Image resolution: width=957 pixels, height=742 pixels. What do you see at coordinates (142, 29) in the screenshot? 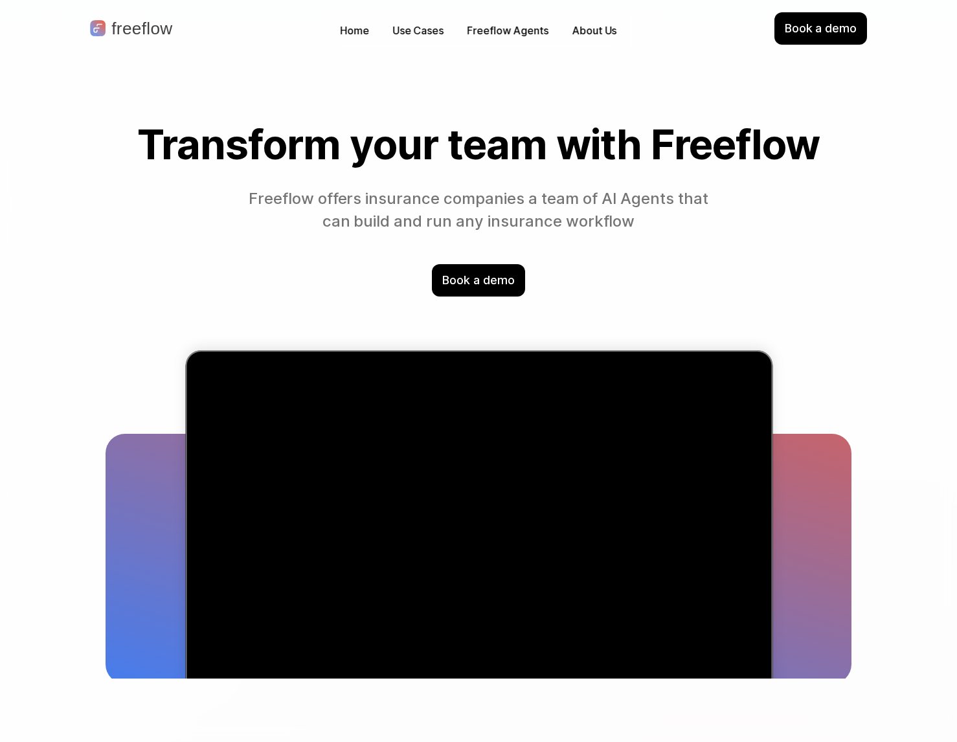
I see `p: freeflow` at bounding box center [142, 29].